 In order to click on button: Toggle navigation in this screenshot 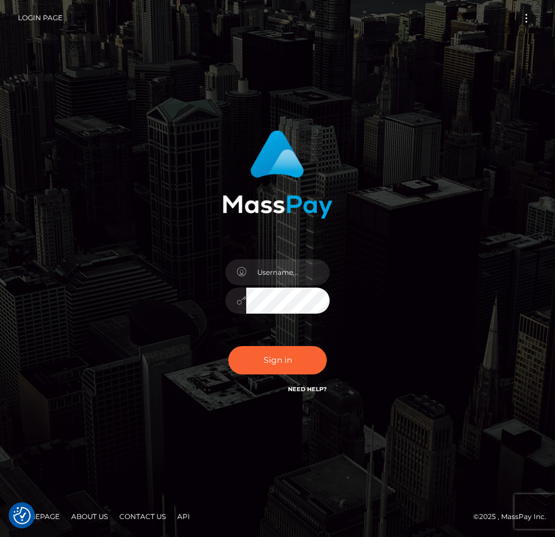, I will do `click(526, 18)`.